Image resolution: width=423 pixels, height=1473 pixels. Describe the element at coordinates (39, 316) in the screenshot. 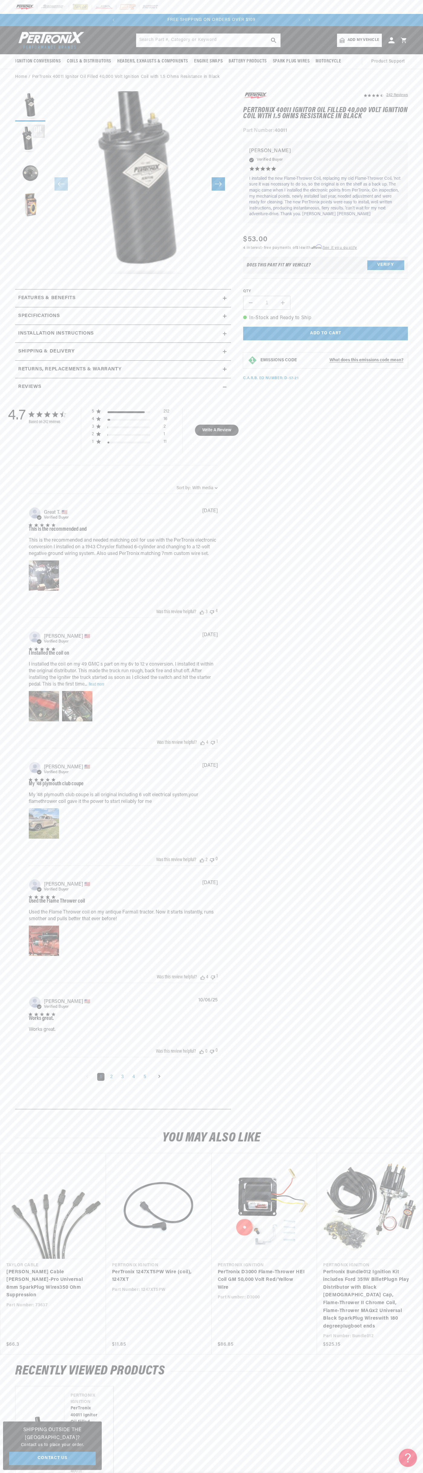

I see `h2: Specifications` at that location.